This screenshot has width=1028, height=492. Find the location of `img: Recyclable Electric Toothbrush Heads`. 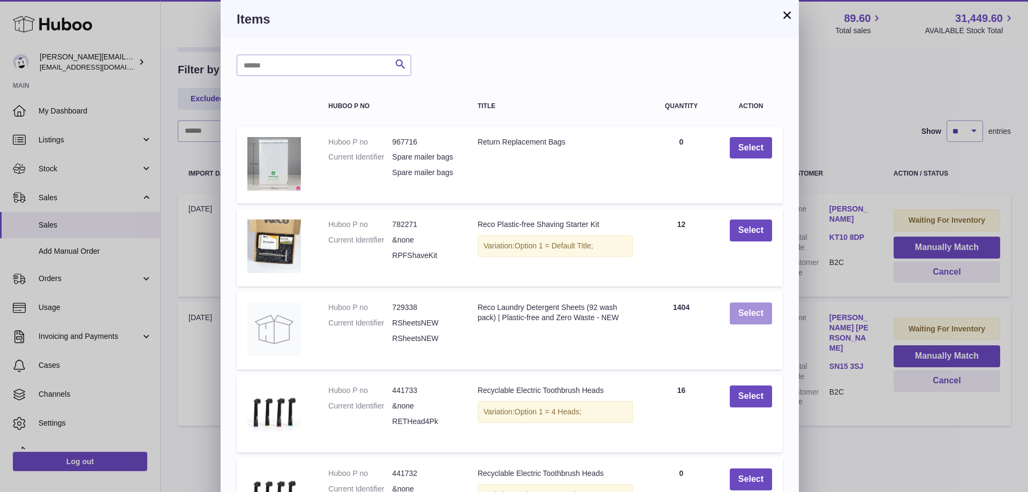

img: Recyclable Electric Toothbrush Heads is located at coordinates (274, 412).